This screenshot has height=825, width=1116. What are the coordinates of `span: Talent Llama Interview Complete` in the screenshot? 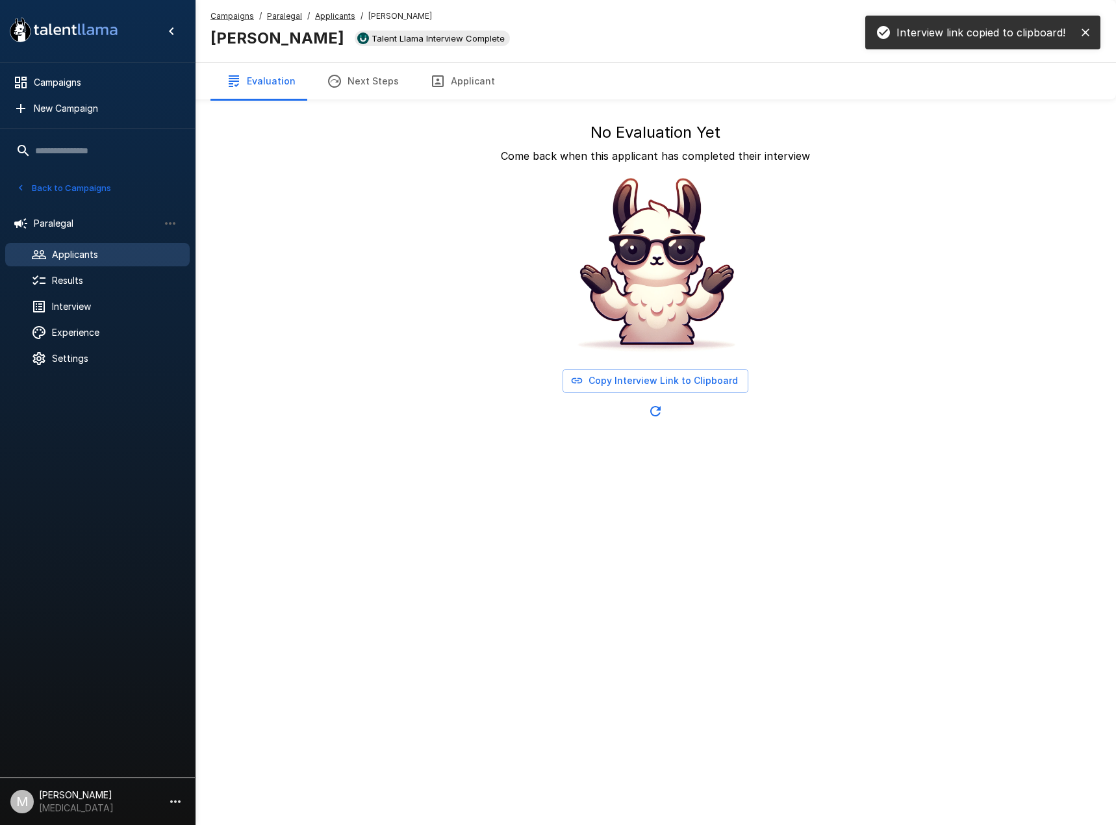 It's located at (438, 38).